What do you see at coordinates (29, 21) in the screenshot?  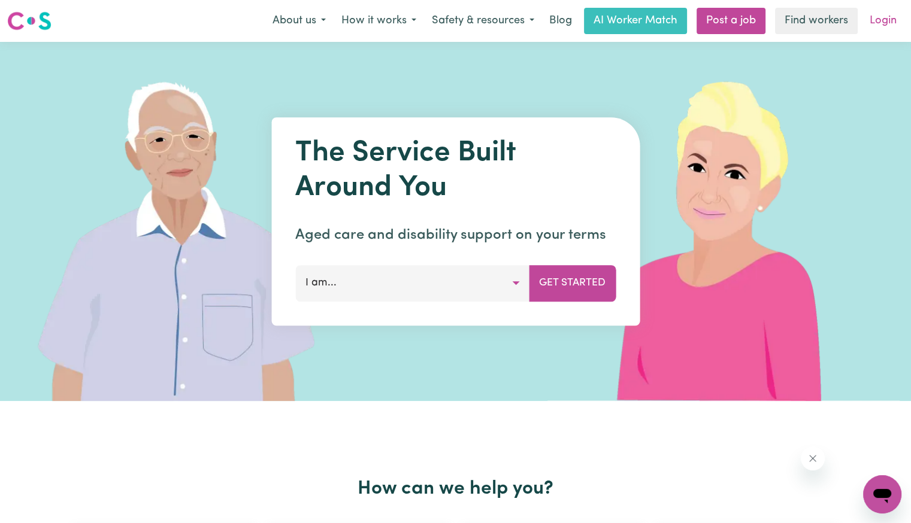 I see `img: Careseekers logo` at bounding box center [29, 21].